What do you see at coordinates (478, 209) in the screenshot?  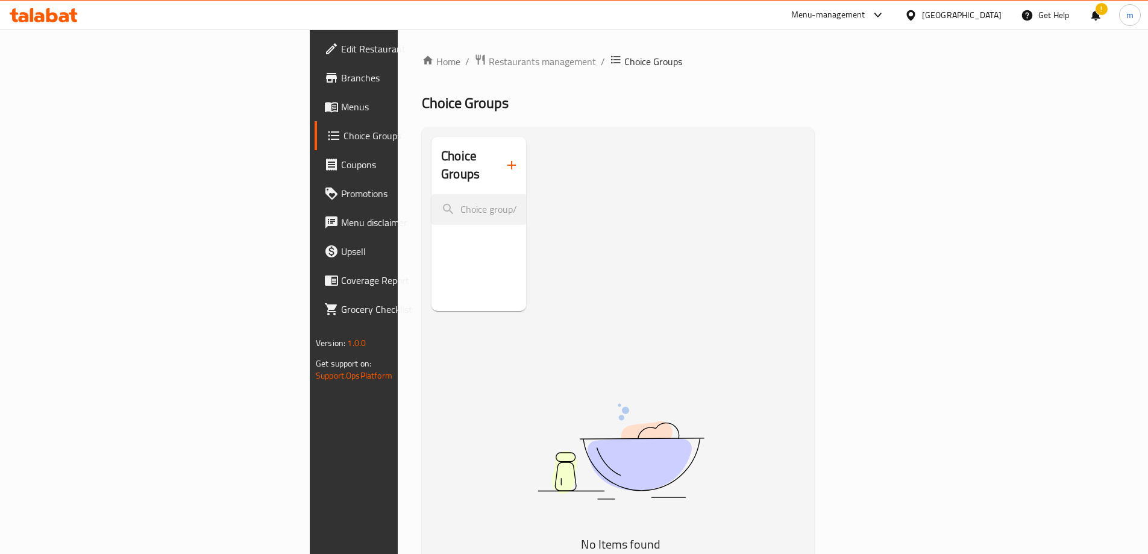 I see `input: search` at bounding box center [478, 209].